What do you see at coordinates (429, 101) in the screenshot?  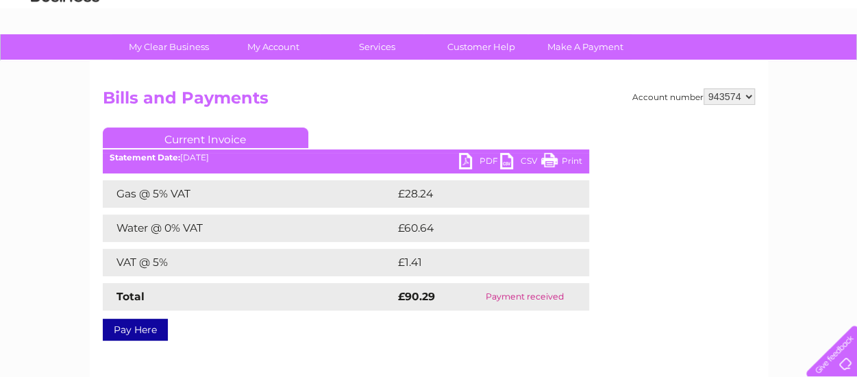 I see `h2: Bills and Payments` at bounding box center [429, 101].